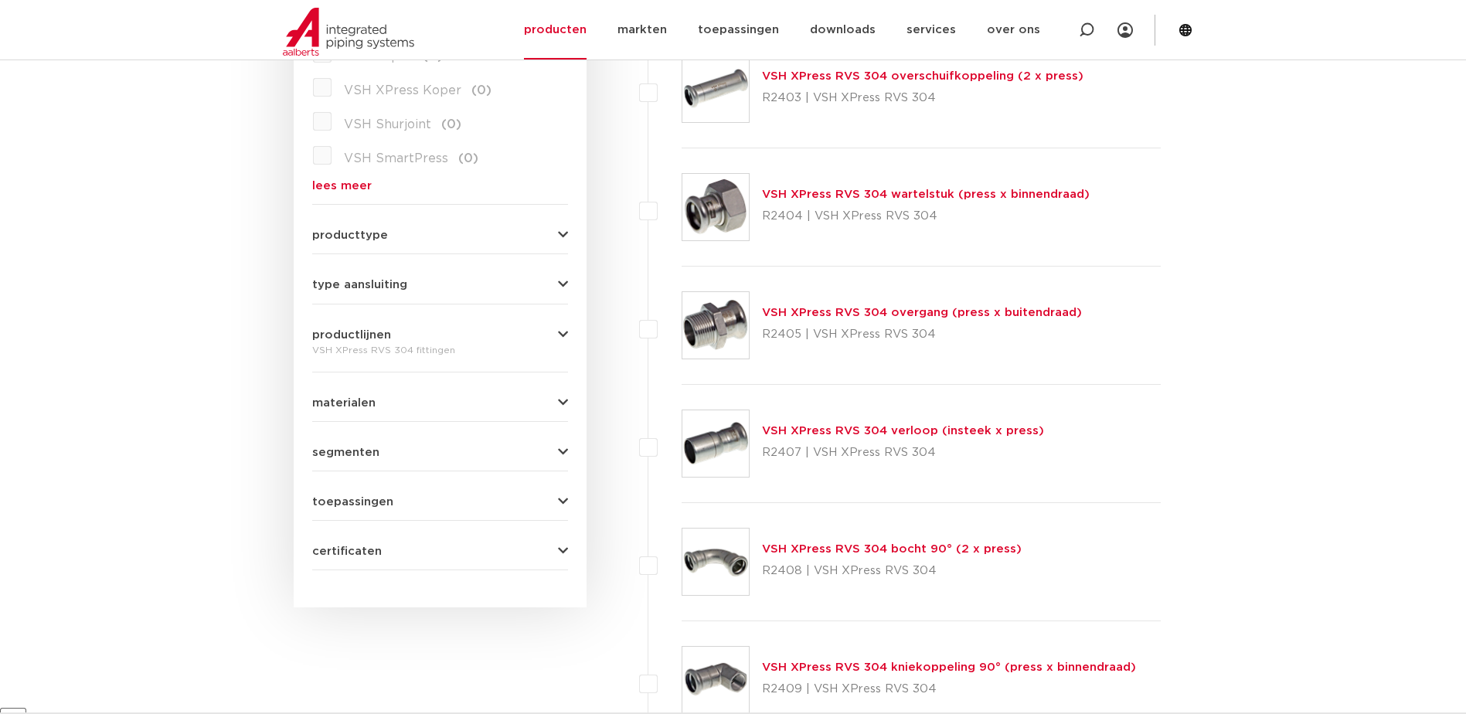 The width and height of the screenshot is (1466, 714). I want to click on a: VSH XPress RVS 304 overgang (press x buitendraad), so click(922, 312).